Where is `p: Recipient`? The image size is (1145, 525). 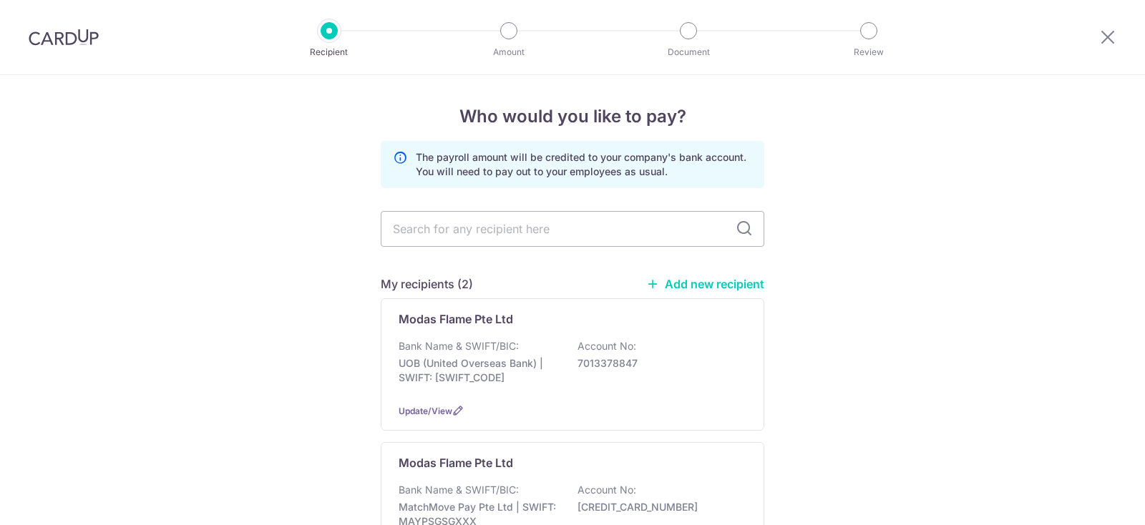 p: Recipient is located at coordinates (329, 52).